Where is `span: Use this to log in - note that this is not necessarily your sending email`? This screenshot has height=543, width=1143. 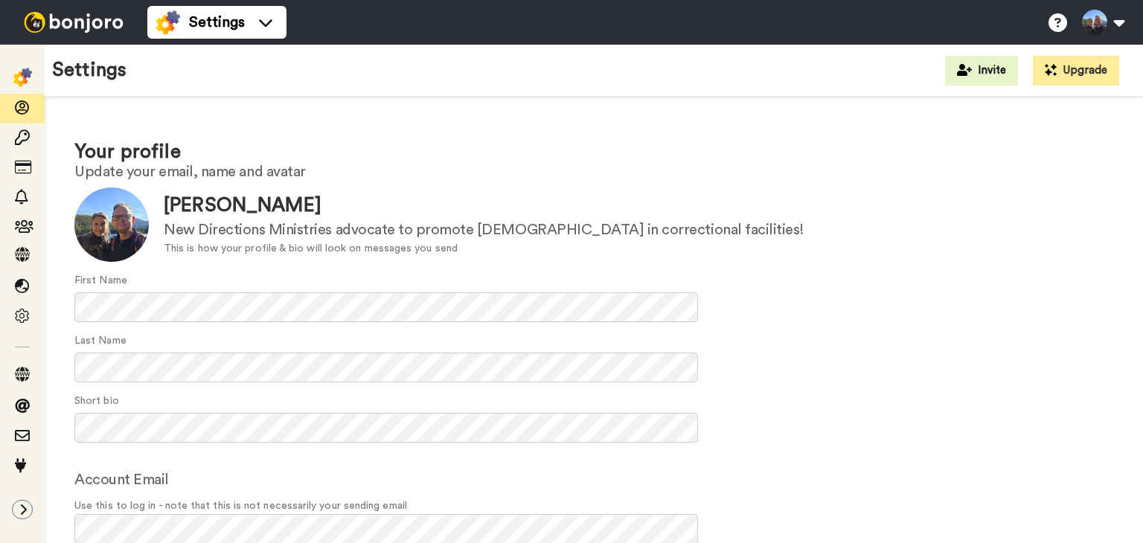
span: Use this to log in - note that this is not necessarily your sending email is located at coordinates (594, 506).